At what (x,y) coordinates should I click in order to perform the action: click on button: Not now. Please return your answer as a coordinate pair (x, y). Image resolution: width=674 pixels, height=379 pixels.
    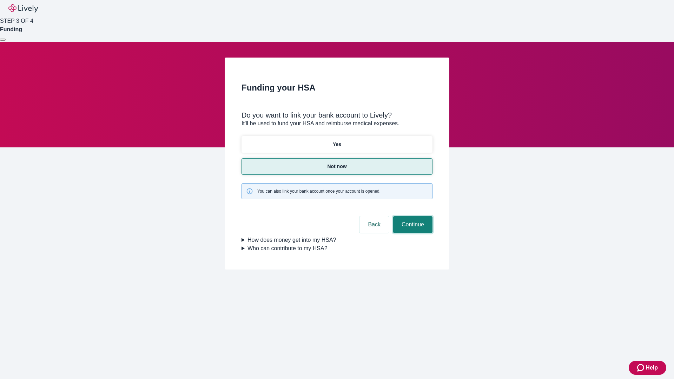
    Looking at the image, I should click on (337, 166).